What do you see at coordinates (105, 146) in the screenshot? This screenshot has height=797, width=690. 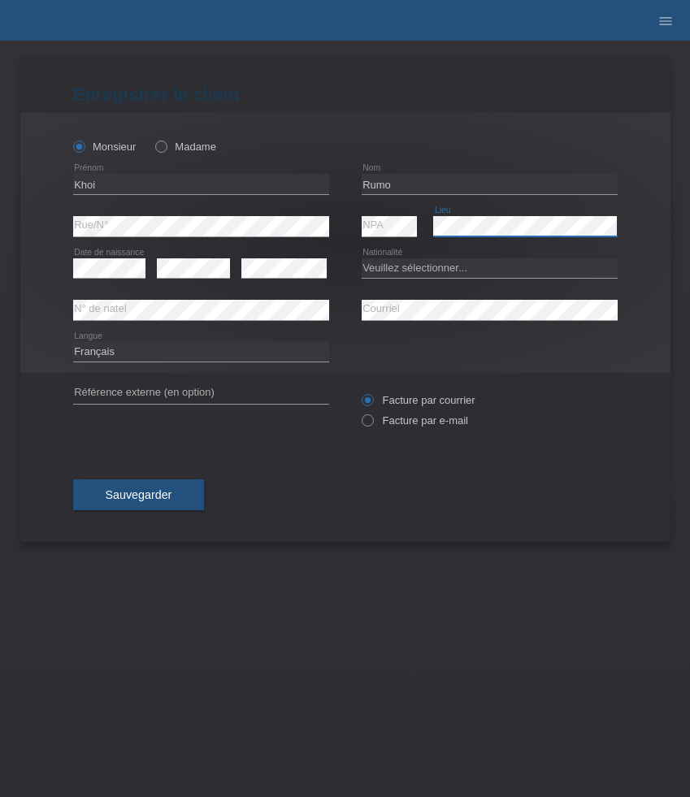 I see `label: Monsieur` at bounding box center [105, 146].